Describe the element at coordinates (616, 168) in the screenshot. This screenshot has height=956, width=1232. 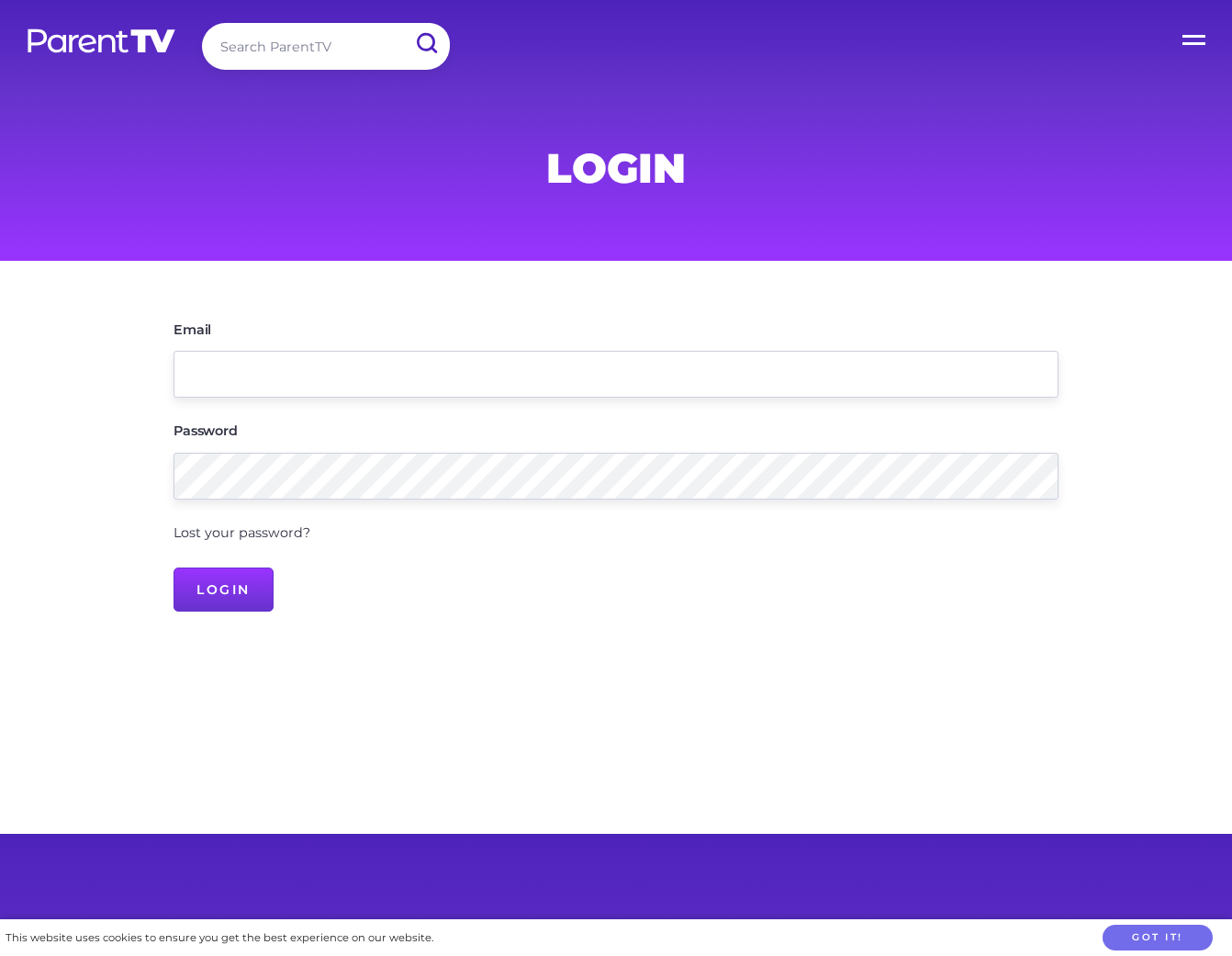
I see `h1: Login` at that location.